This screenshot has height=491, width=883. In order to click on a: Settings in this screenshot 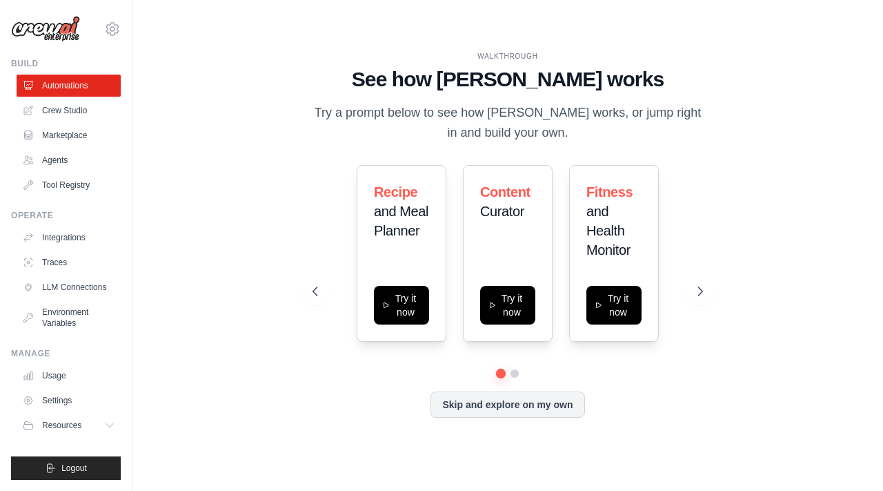, I will do `click(68, 400)`.